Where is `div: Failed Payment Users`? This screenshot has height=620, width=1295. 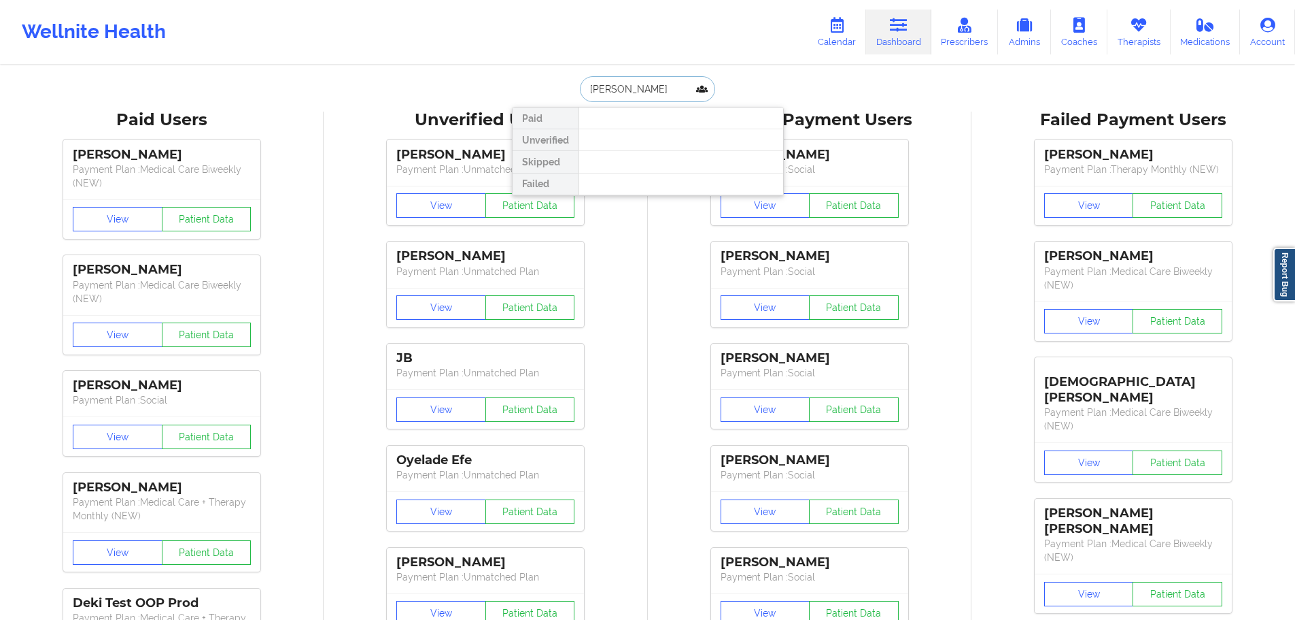
div: Failed Payment Users is located at coordinates (1134, 120).